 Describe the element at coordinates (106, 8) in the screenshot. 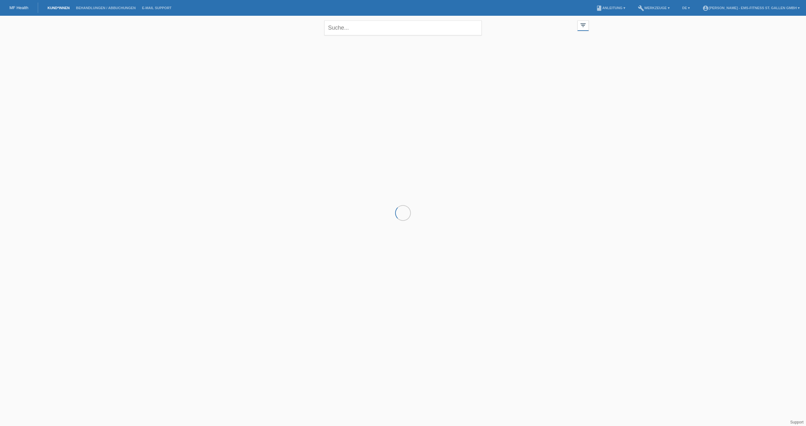

I see `a: Behandlungen / Abbuchungen` at that location.